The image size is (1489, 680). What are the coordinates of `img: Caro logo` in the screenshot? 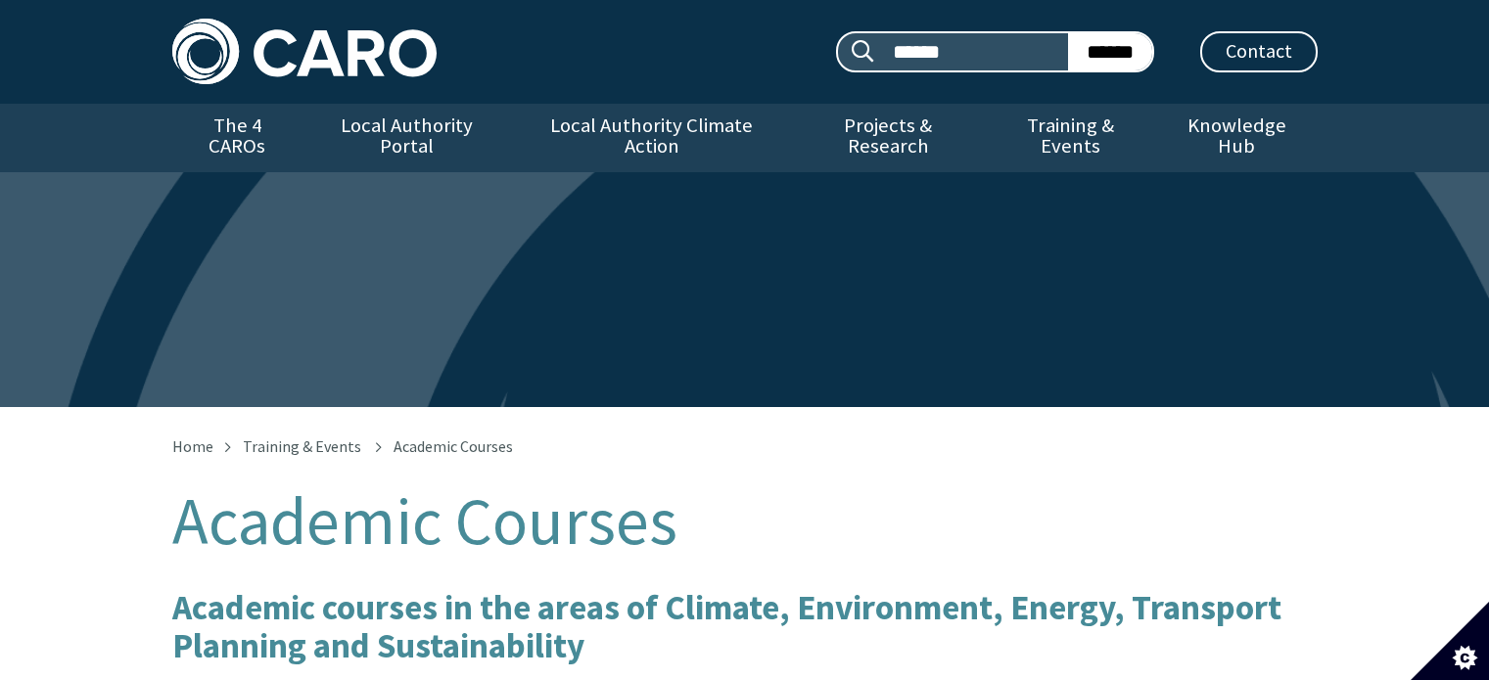 It's located at (304, 51).